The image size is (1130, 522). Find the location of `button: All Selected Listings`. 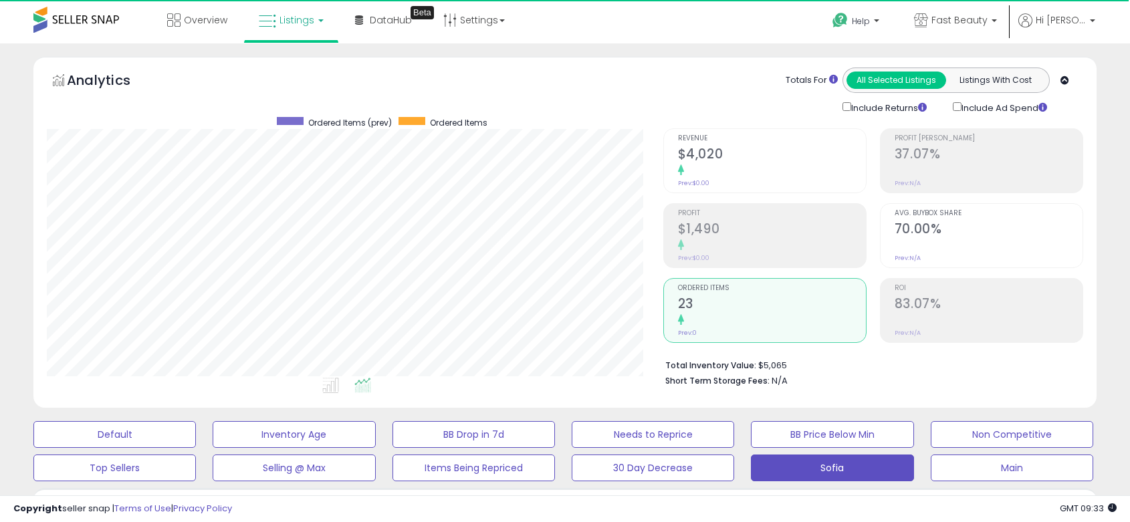

button: All Selected Listings is located at coordinates (896, 80).